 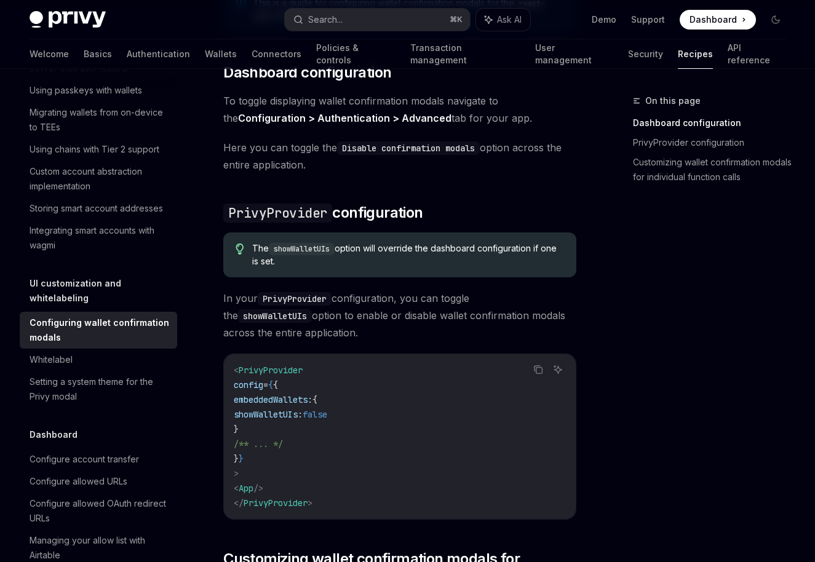 What do you see at coordinates (538, 370) in the screenshot?
I see `button: Copy the contents from the code block` at bounding box center [538, 370].